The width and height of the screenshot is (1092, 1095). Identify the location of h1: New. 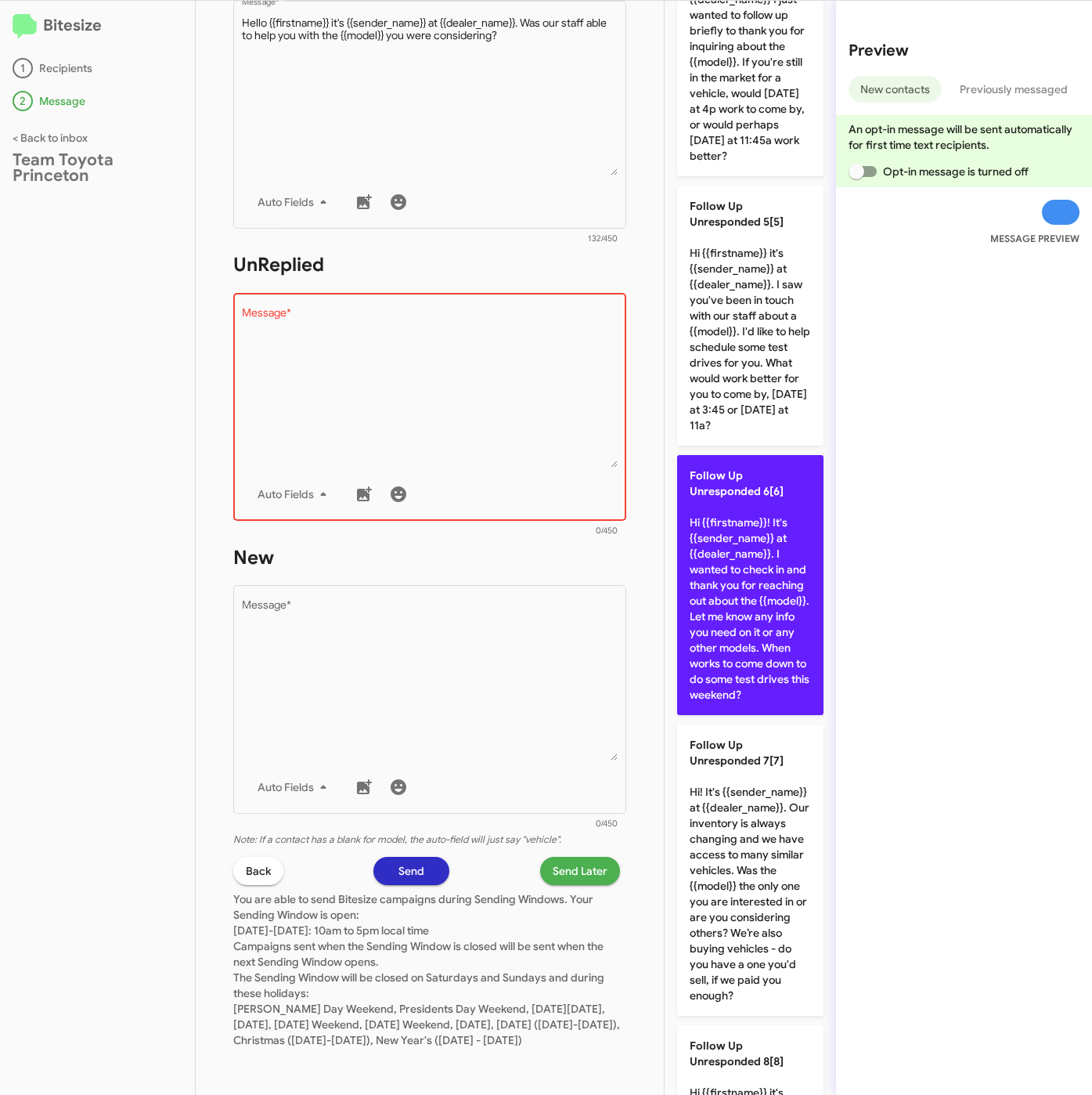
(430, 558).